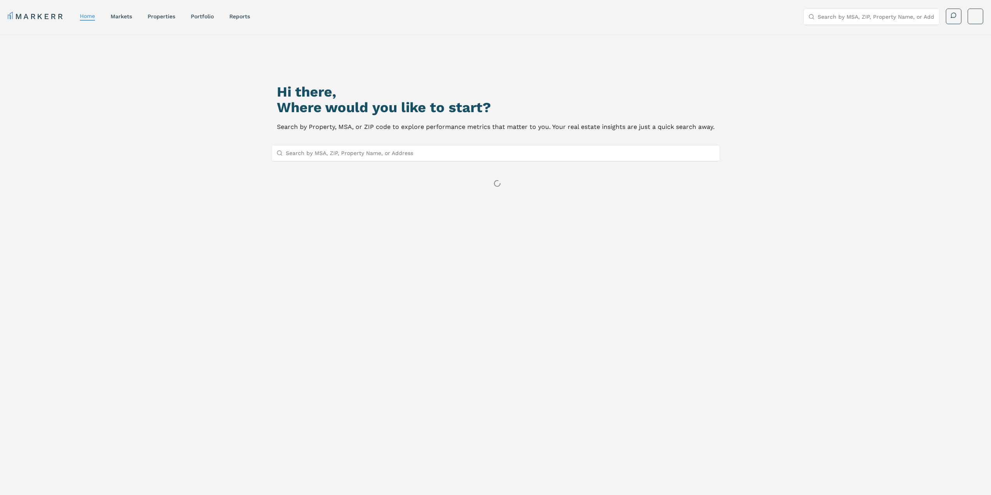  What do you see at coordinates (202, 16) in the screenshot?
I see `a: Portfolio` at bounding box center [202, 16].